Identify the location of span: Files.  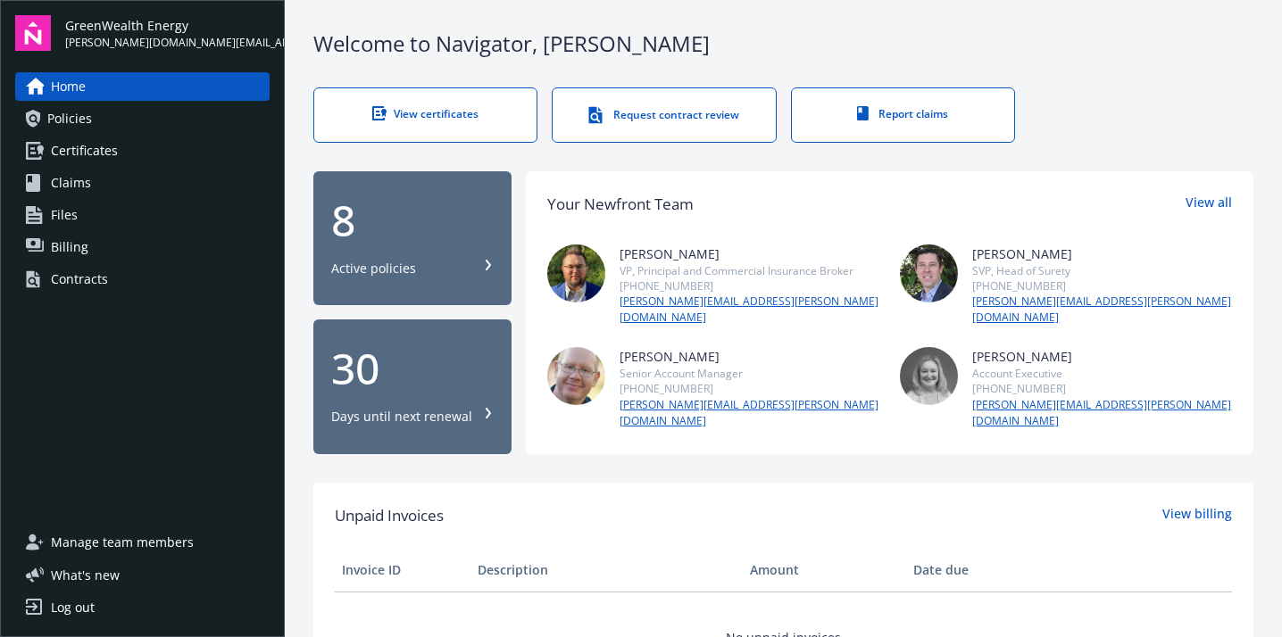
(64, 215).